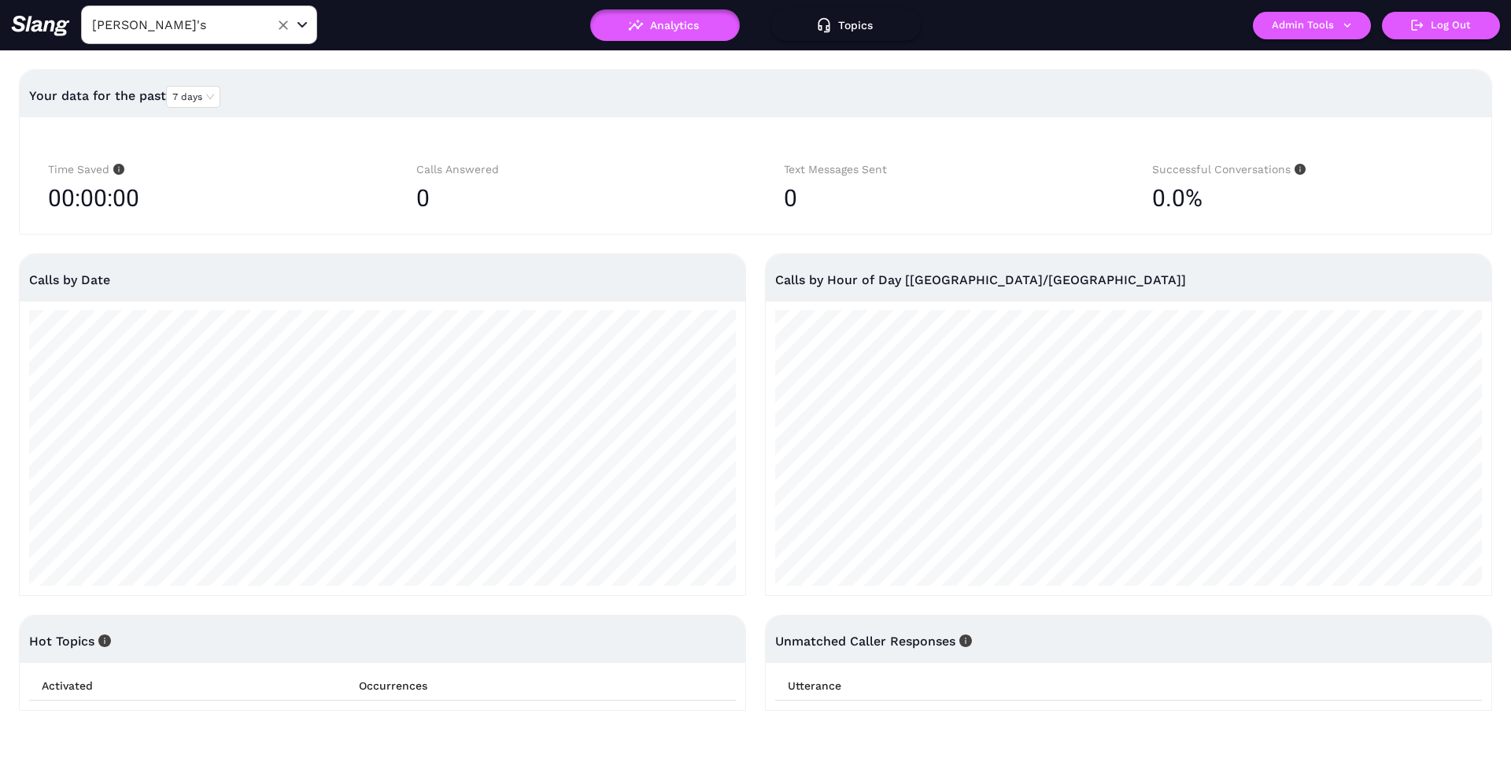  What do you see at coordinates (939, 169) in the screenshot?
I see `div: Text Messages Sent` at bounding box center [939, 169].